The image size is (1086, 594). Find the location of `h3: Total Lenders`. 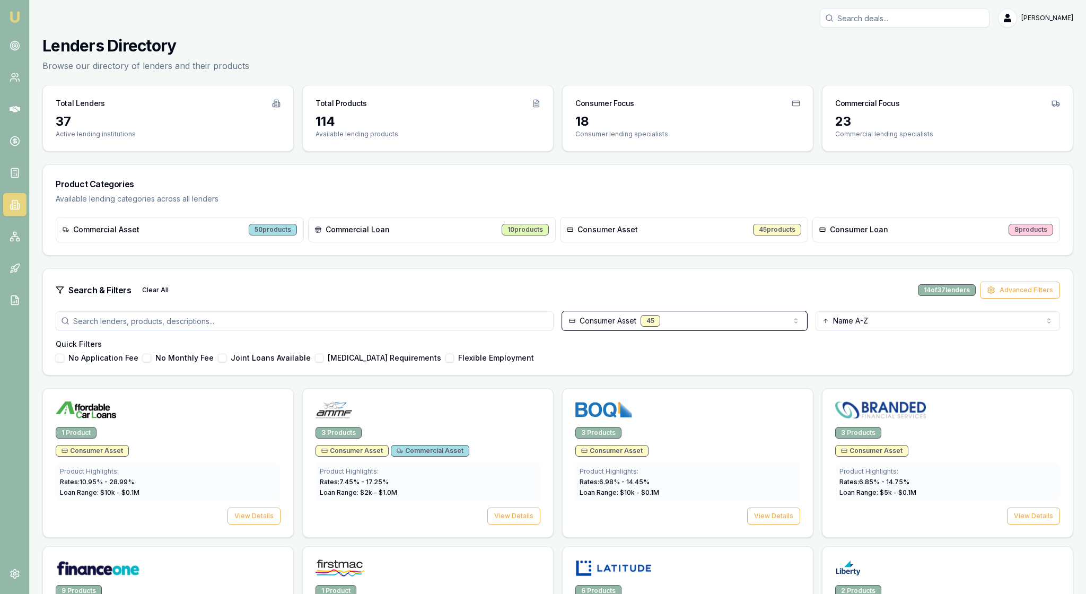

h3: Total Lenders is located at coordinates (80, 103).